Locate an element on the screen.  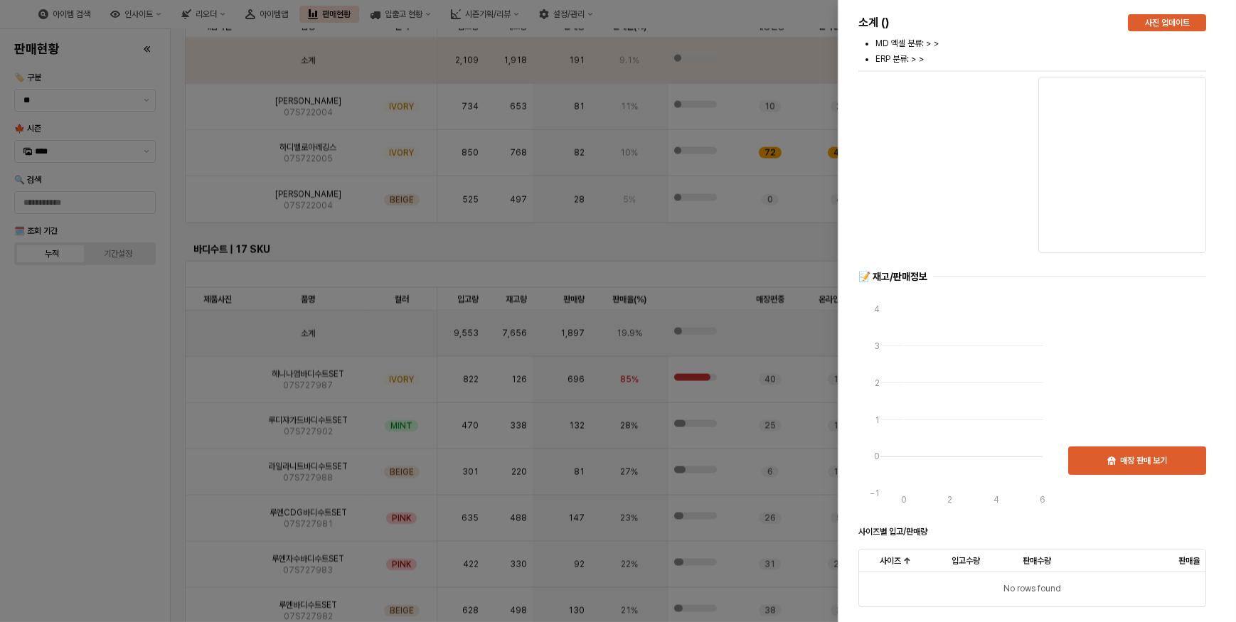
li: ERP 분류: > > is located at coordinates (1040, 59).